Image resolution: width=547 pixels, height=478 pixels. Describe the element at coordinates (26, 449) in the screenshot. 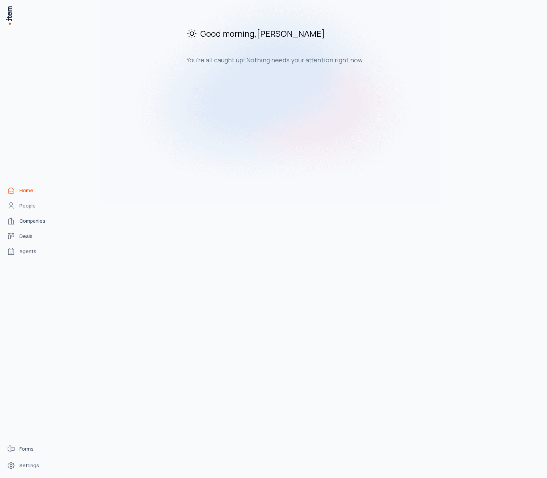

I see `span: Forms` at that location.